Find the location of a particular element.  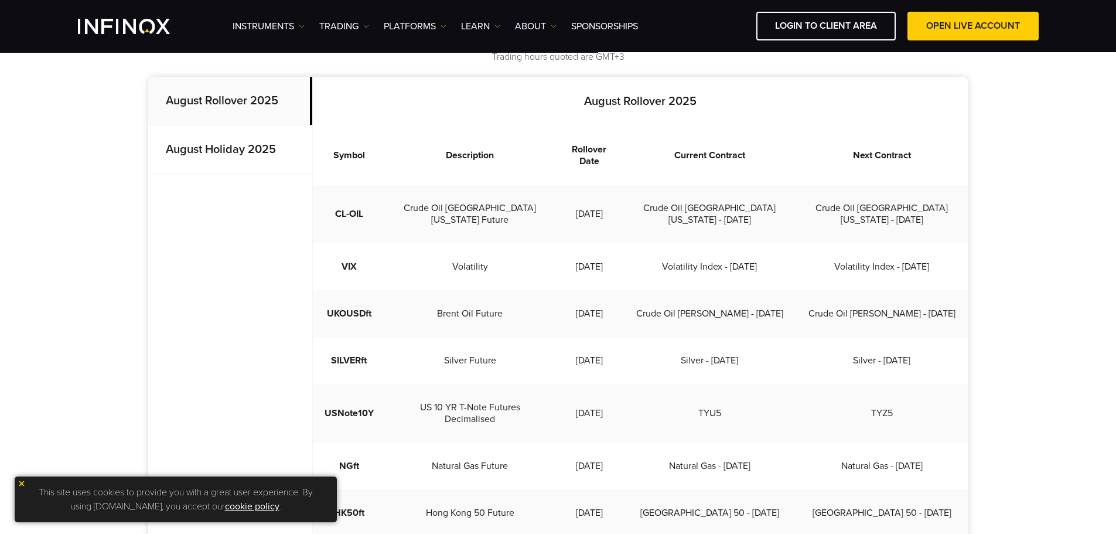

a: Instruments is located at coordinates (268, 26).